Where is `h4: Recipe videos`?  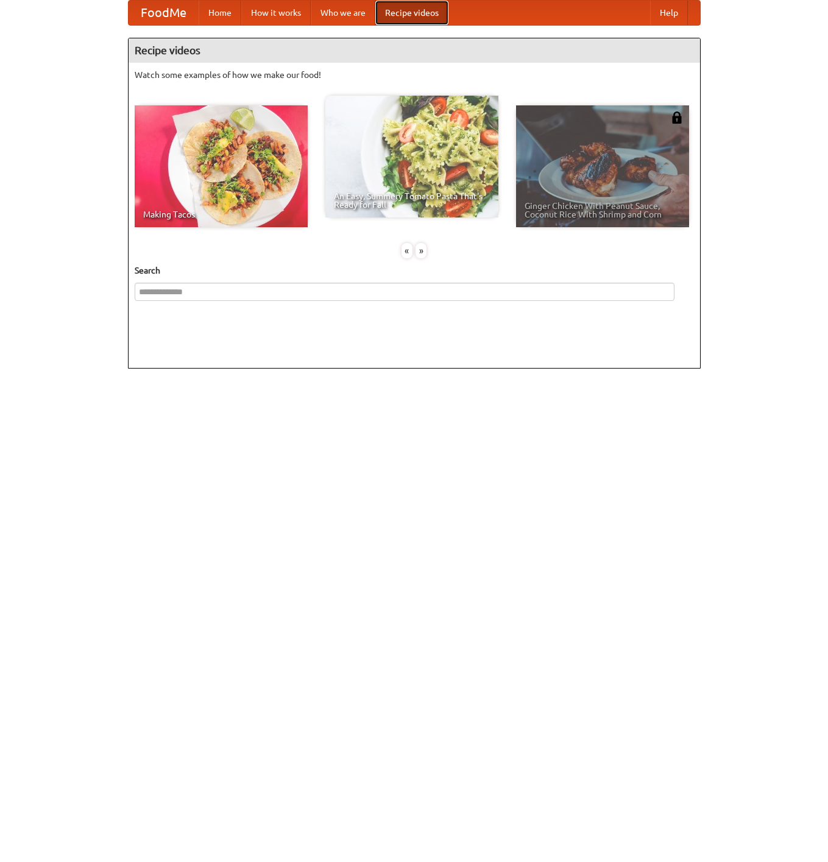 h4: Recipe videos is located at coordinates (414, 51).